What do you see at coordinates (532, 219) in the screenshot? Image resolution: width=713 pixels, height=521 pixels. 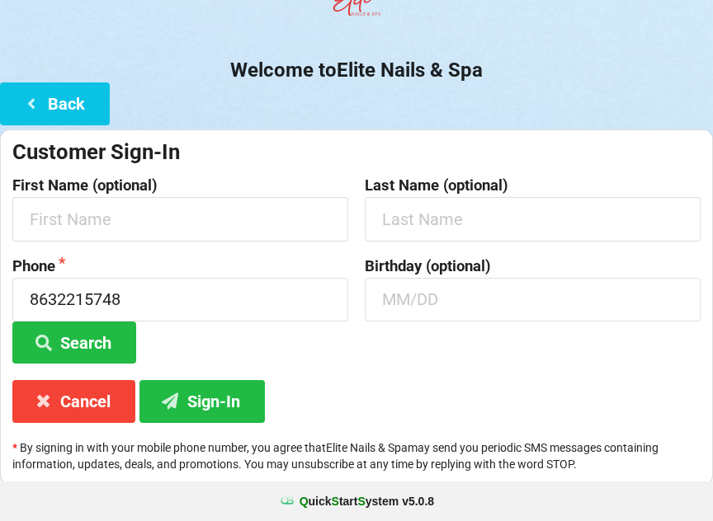 I see `input: Last Name` at bounding box center [532, 219].